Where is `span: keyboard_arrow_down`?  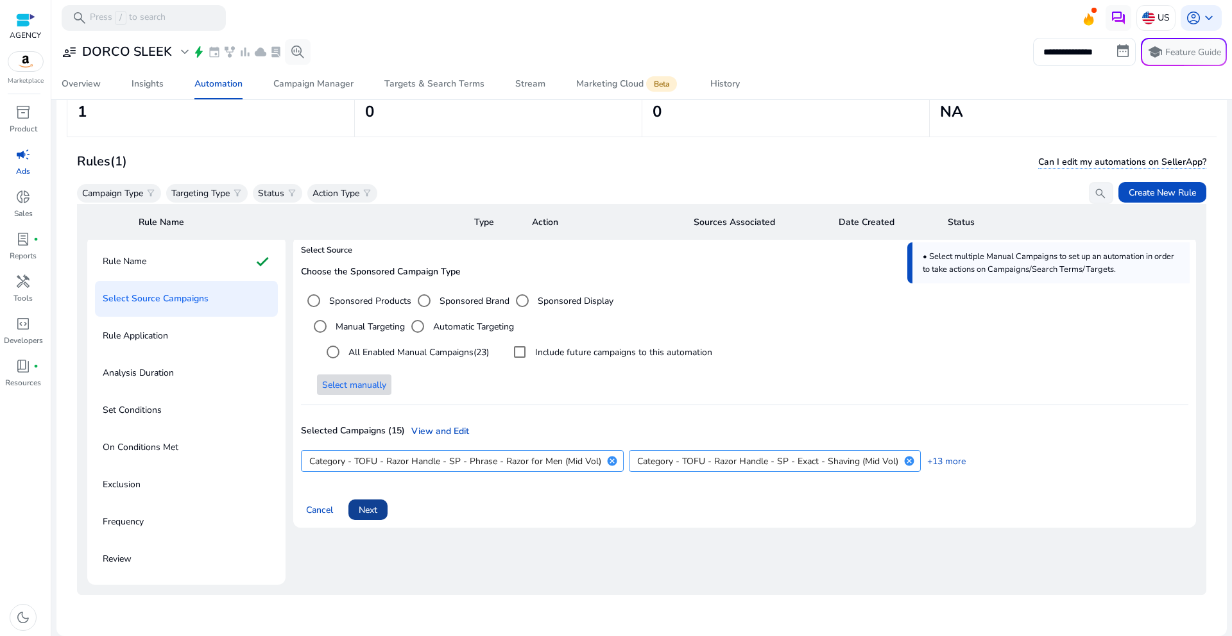 span: keyboard_arrow_down is located at coordinates (1209, 18).